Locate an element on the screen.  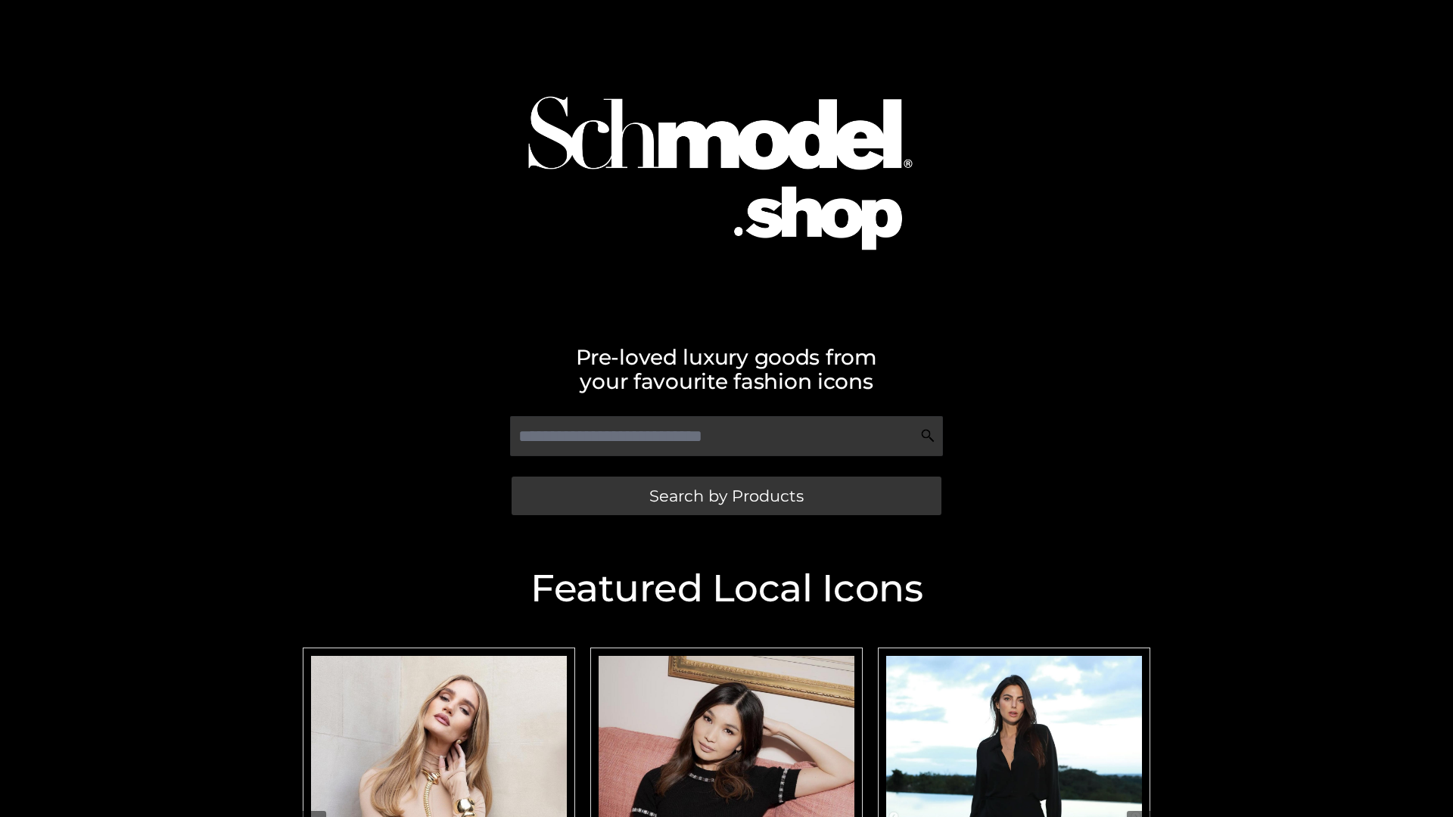
a: Search by Products is located at coordinates (726, 496).